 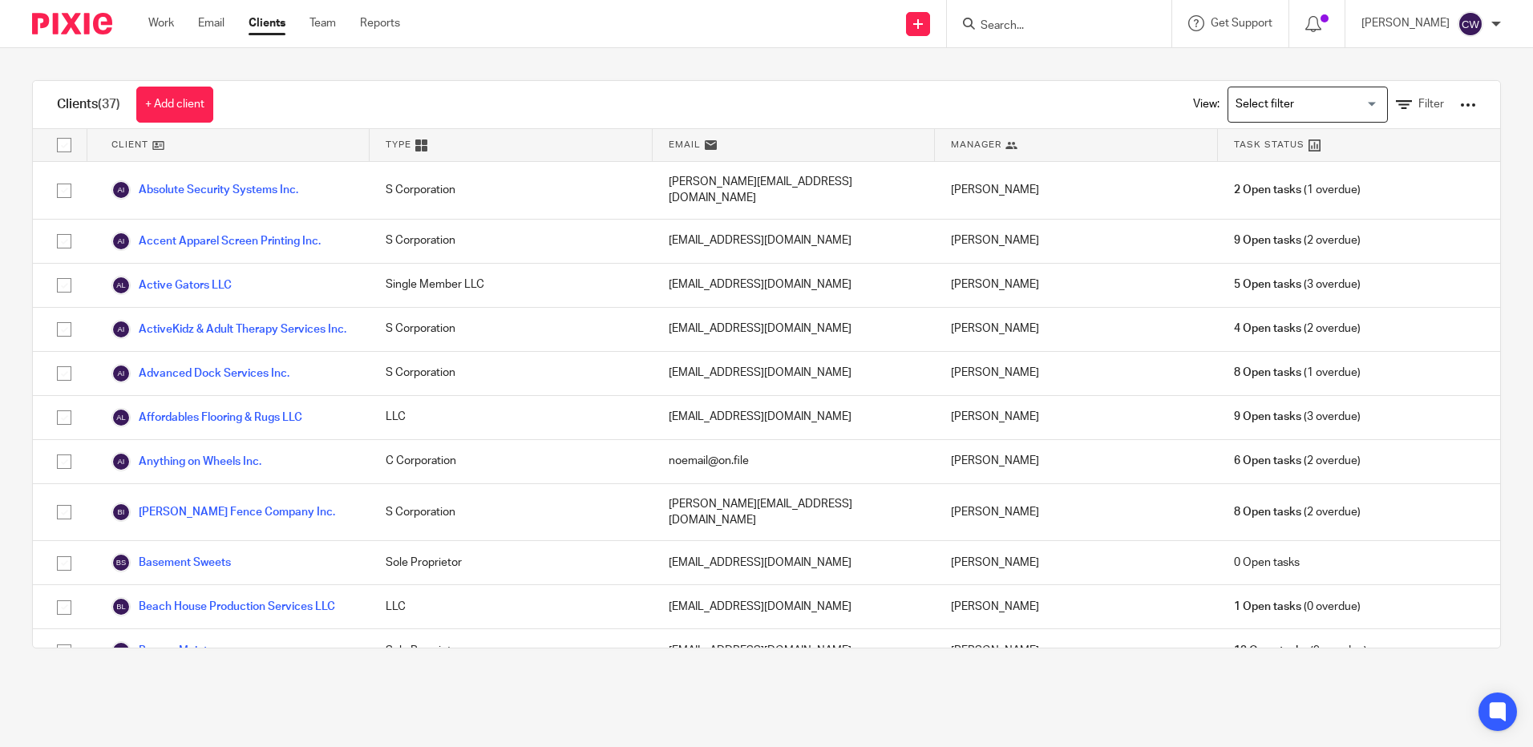 I want to click on a: Reports, so click(x=380, y=23).